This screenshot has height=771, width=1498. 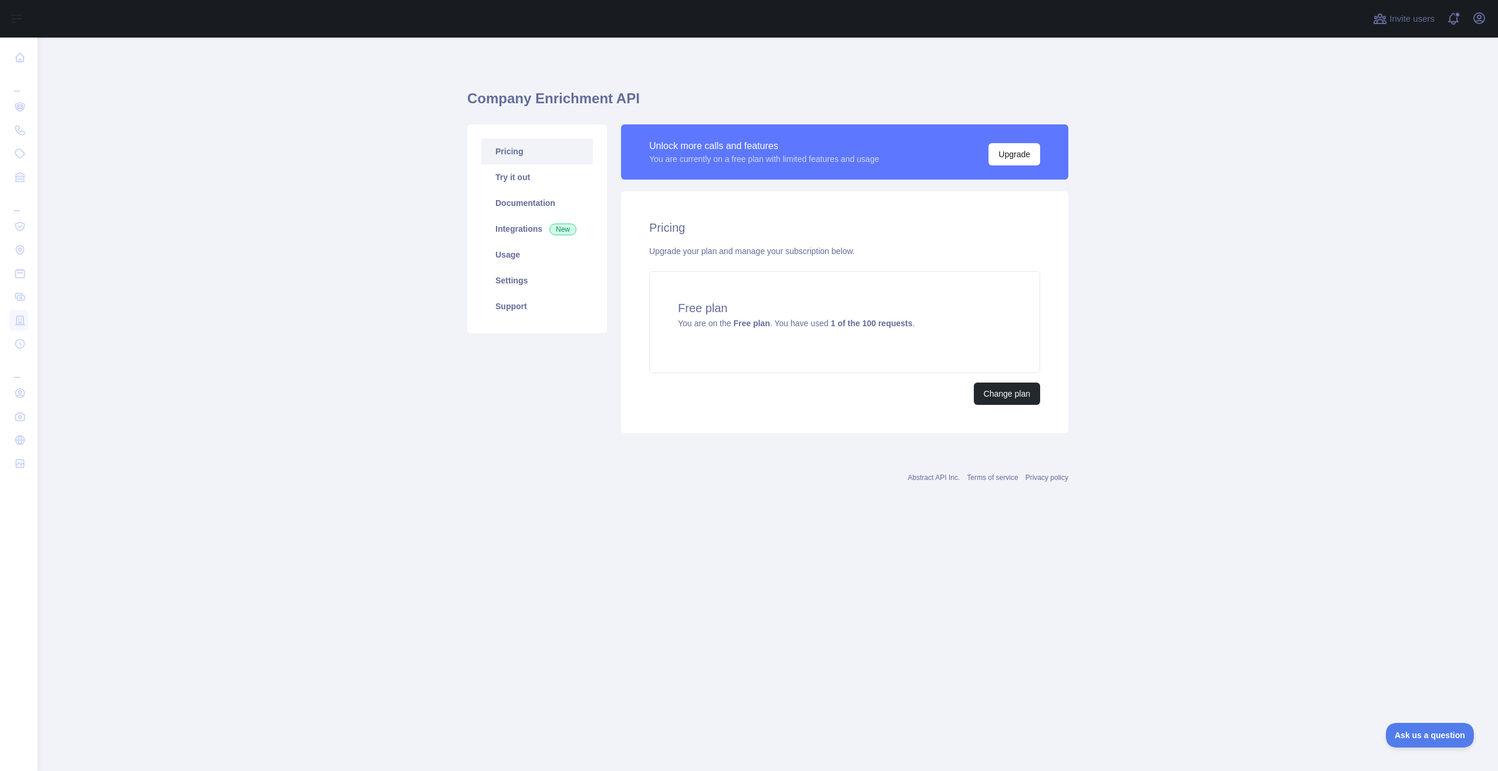 I want to click on a: Integrations New, so click(x=537, y=229).